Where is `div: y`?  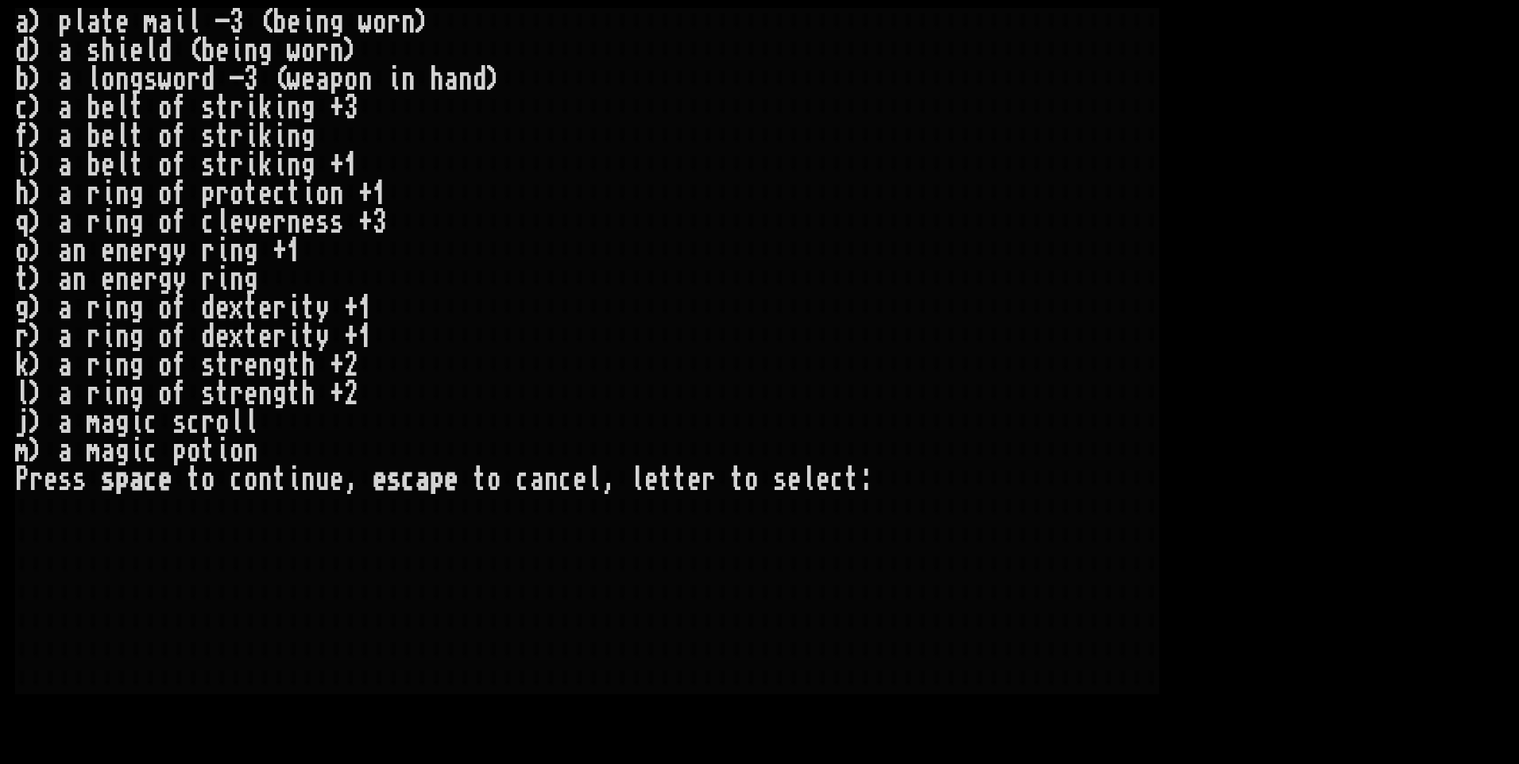
div: y is located at coordinates (323, 308).